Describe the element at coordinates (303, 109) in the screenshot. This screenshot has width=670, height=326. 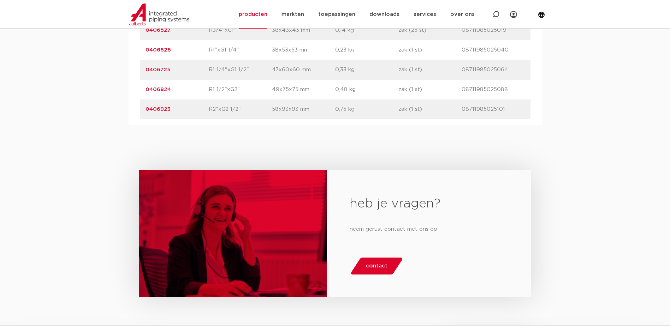
I see `p: 58x93x93 mm` at that location.